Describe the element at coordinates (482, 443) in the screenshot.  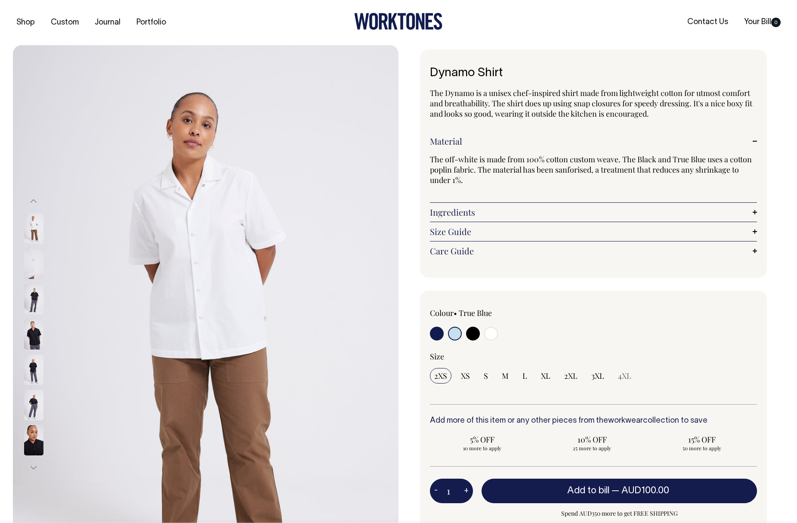
I see `input: 5% OFF 10 more to apply` at that location.